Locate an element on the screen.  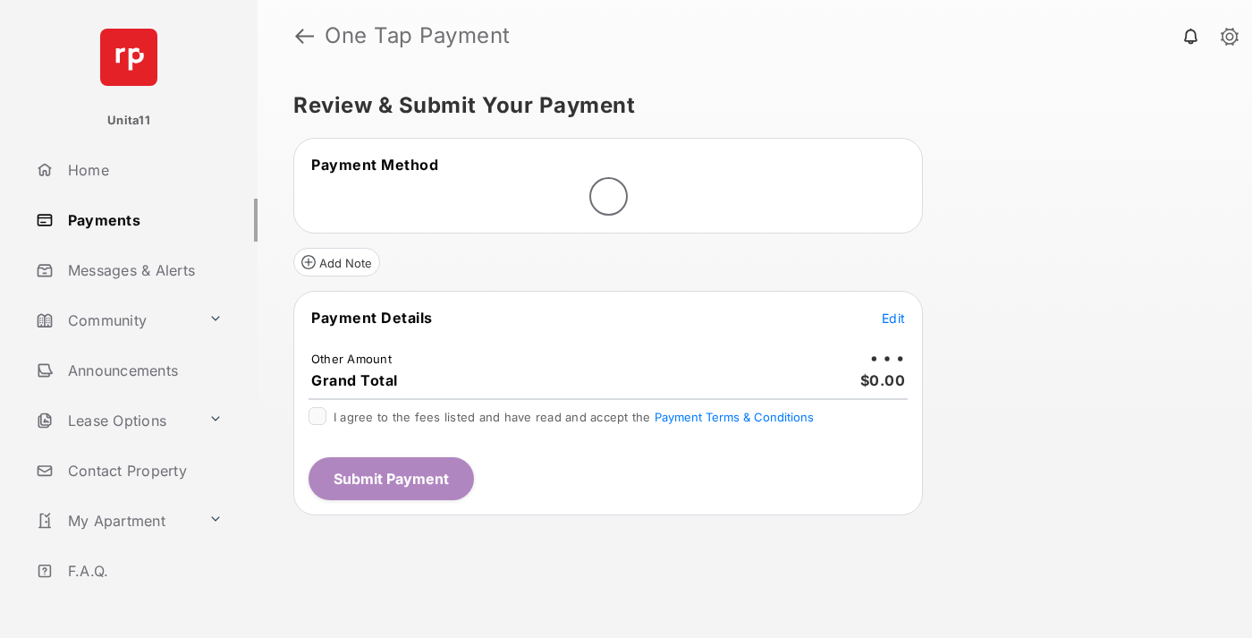
a: F.A.Q. is located at coordinates (143, 571).